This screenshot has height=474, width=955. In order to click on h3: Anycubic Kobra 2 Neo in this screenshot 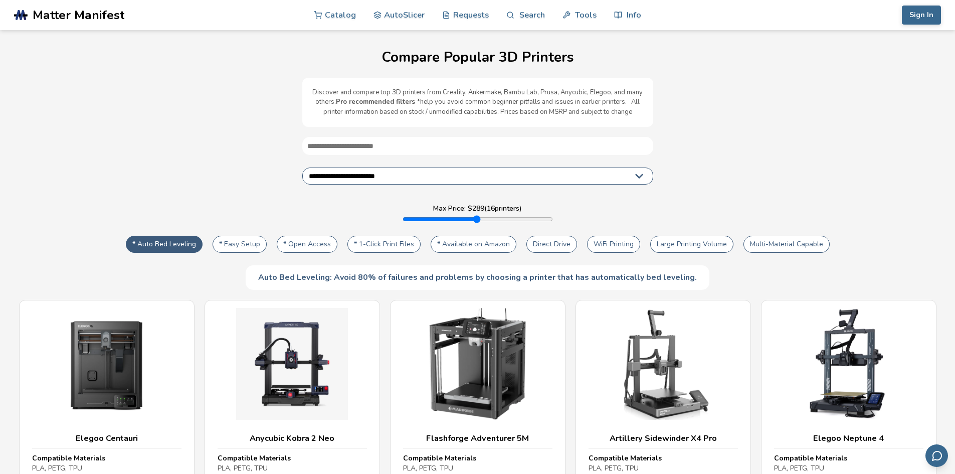, I will do `click(292, 438)`.